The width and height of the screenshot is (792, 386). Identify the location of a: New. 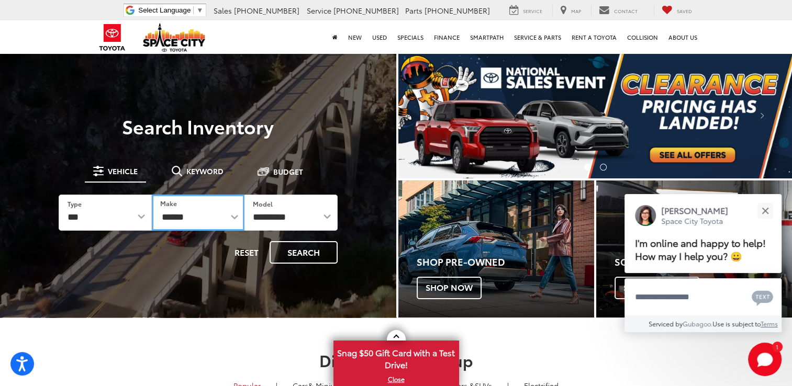
(355, 37).